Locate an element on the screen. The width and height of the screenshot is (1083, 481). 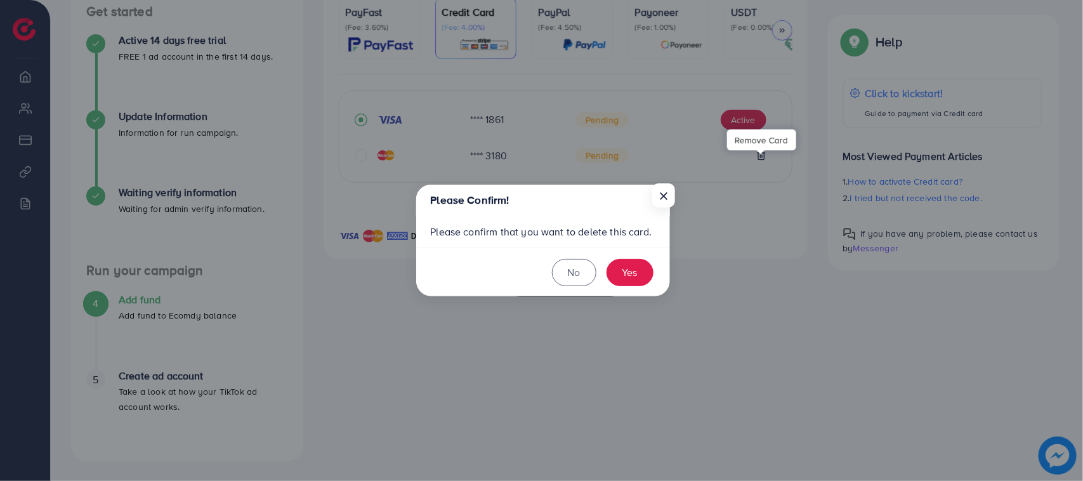
button: No is located at coordinates (574, 272).